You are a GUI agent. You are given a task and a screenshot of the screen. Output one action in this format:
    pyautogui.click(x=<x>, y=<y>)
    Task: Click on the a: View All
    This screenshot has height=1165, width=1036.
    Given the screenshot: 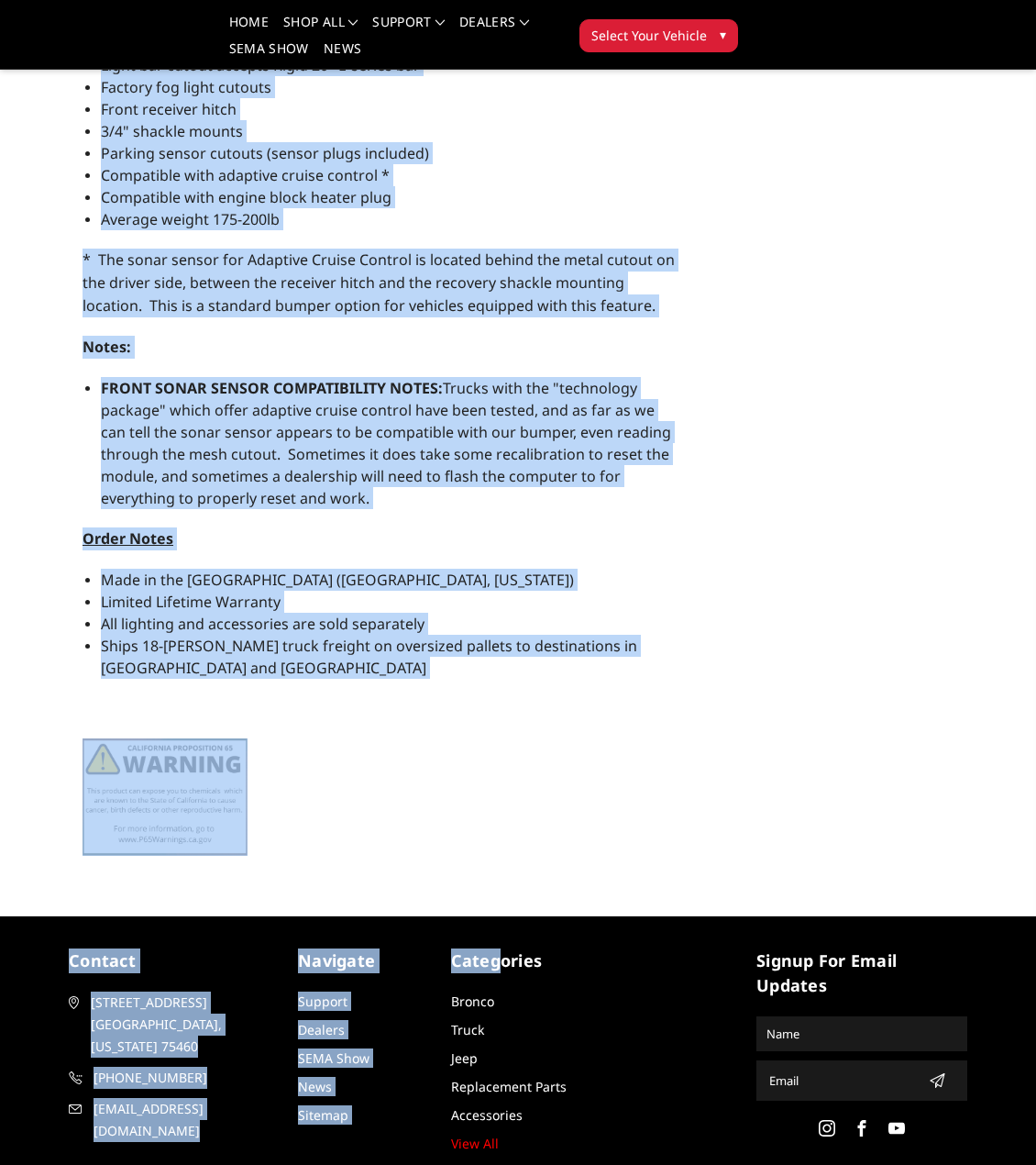 What is the action you would take?
    pyautogui.click(x=475, y=1143)
    